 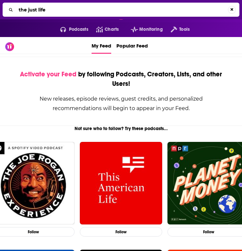 What do you see at coordinates (121, 79) in the screenshot?
I see `div: by following Podcasts, Creators, Lists, and other Users!` at bounding box center [121, 79].